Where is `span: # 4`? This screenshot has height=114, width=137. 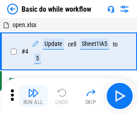 span: # 4 is located at coordinates (25, 51).